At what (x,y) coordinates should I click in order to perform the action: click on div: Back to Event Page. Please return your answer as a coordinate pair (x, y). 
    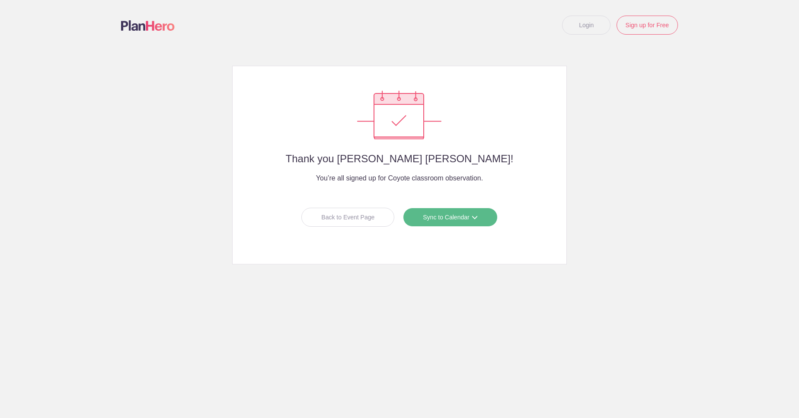
    Looking at the image, I should click on (348, 217).